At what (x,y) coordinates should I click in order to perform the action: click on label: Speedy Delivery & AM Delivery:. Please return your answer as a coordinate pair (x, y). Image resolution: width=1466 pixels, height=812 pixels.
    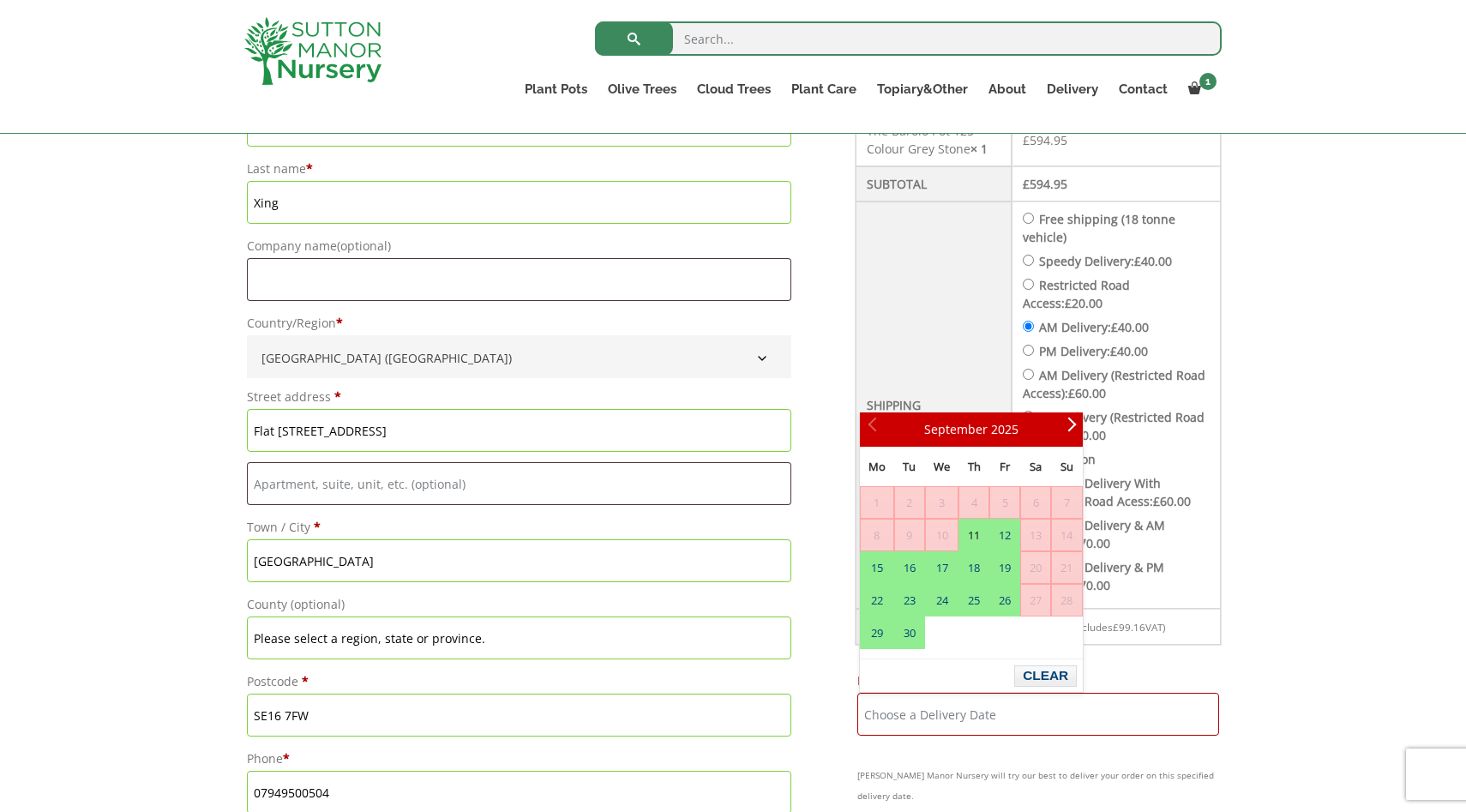
    Looking at the image, I should click on (1094, 534).